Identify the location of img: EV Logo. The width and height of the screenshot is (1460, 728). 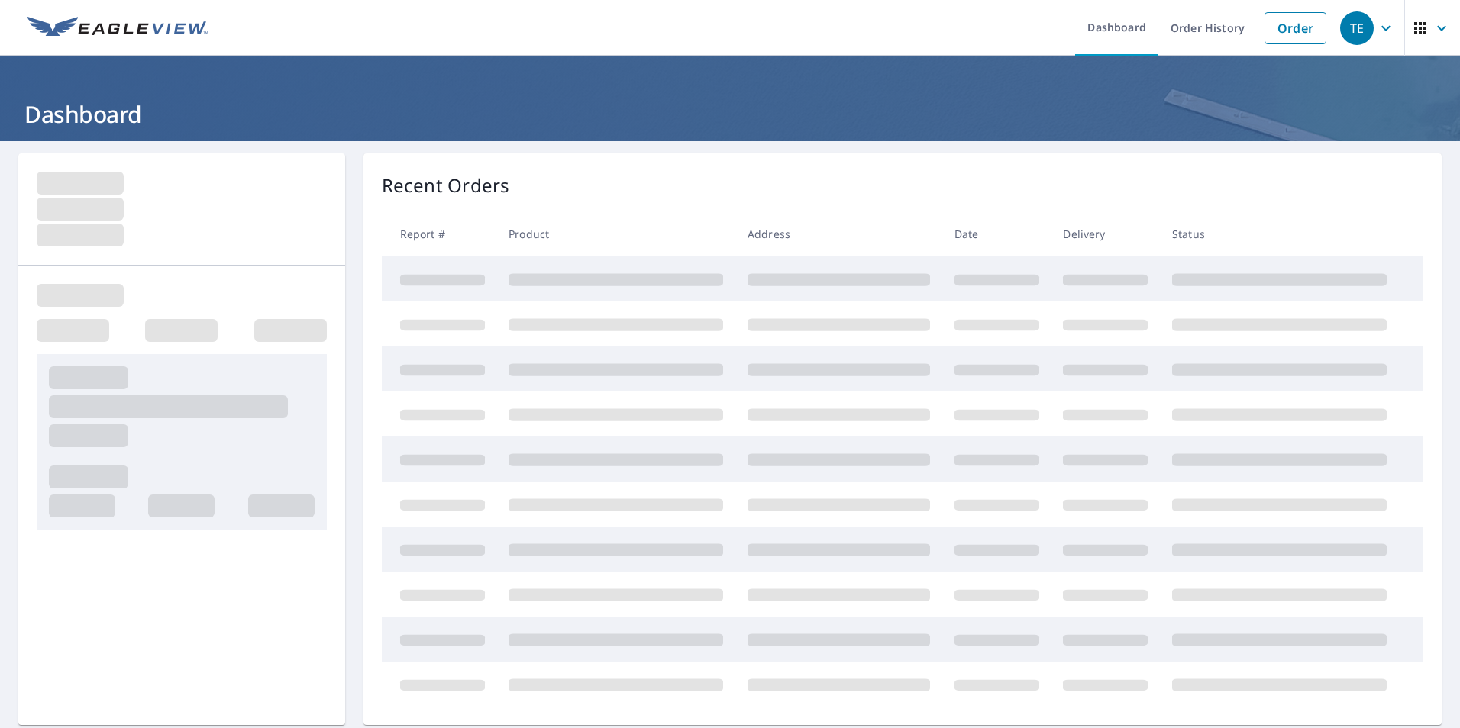
(118, 28).